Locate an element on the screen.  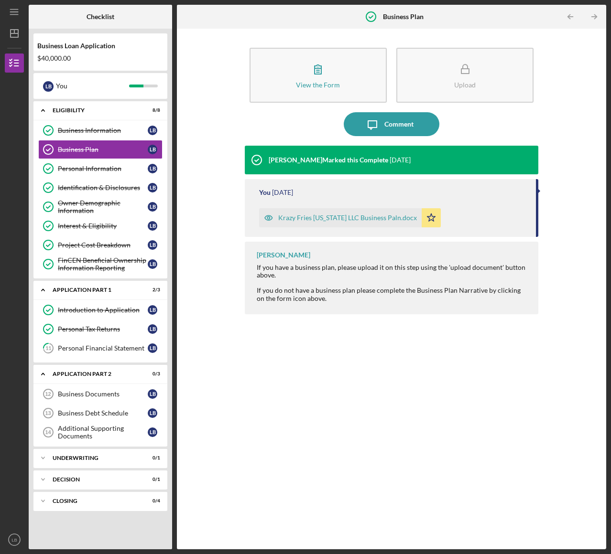
div: Additional Supporting Documents is located at coordinates (103, 432).